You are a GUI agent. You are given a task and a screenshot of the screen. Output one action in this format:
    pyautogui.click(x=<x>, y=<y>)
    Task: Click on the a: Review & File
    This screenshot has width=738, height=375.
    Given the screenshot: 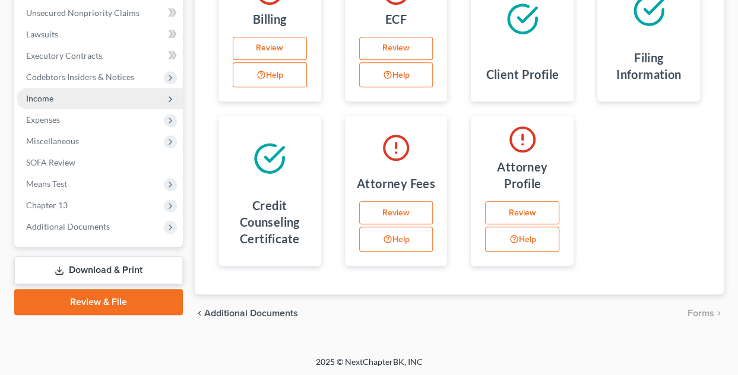 What is the action you would take?
    pyautogui.click(x=99, y=302)
    